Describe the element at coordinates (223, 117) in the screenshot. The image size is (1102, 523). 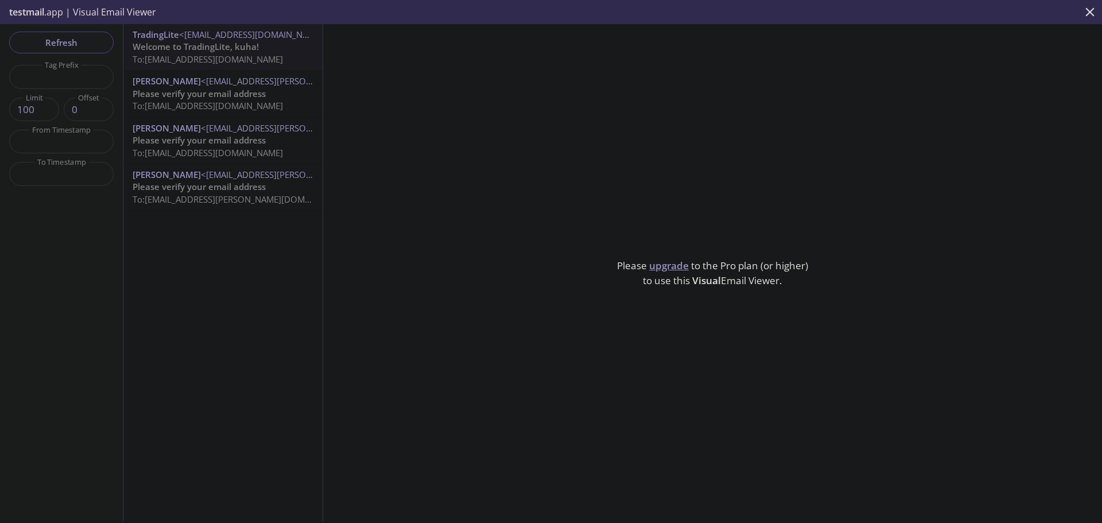
I see `nav: emails` at that location.